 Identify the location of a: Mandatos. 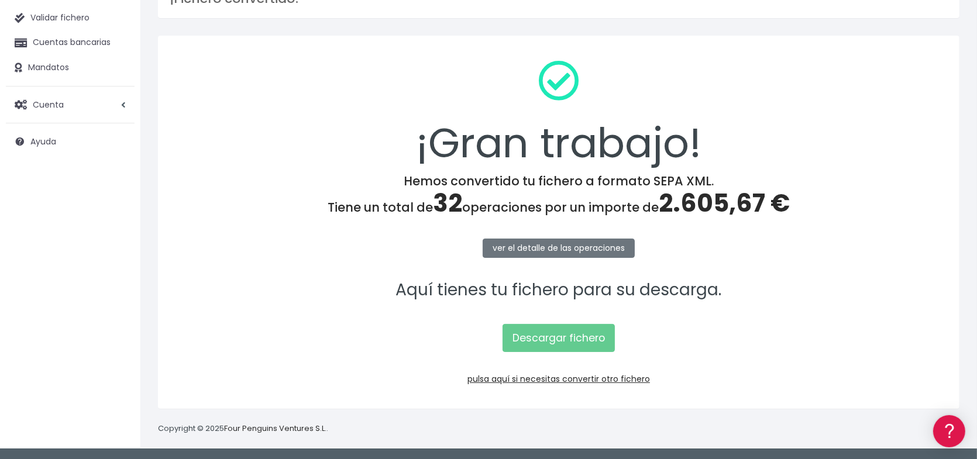
(70, 68).